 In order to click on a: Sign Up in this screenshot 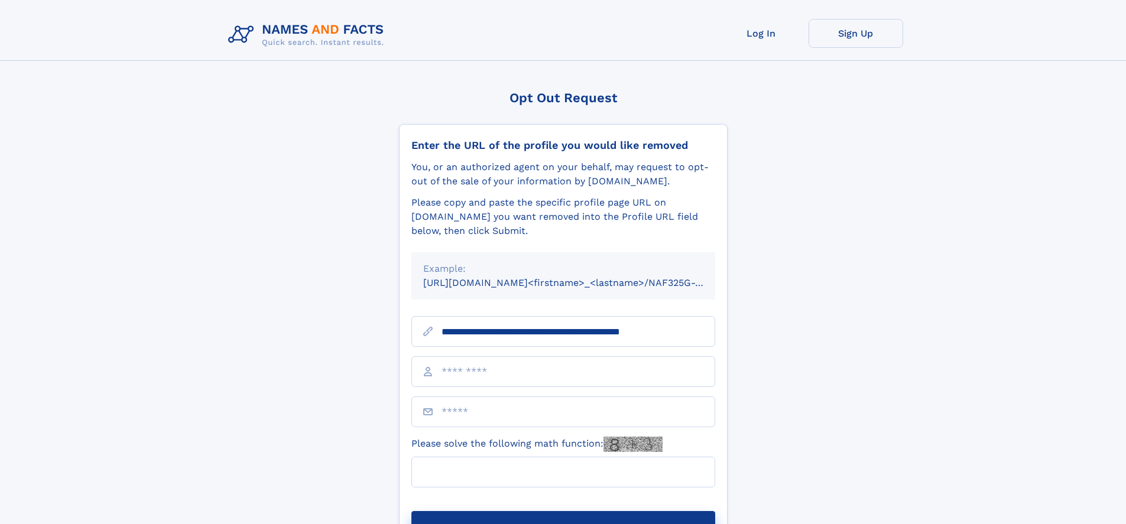, I will do `click(856, 33)`.